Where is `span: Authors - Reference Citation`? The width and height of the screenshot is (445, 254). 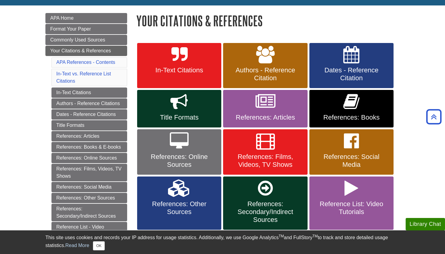 span: Authors - Reference Citation is located at coordinates (265, 74).